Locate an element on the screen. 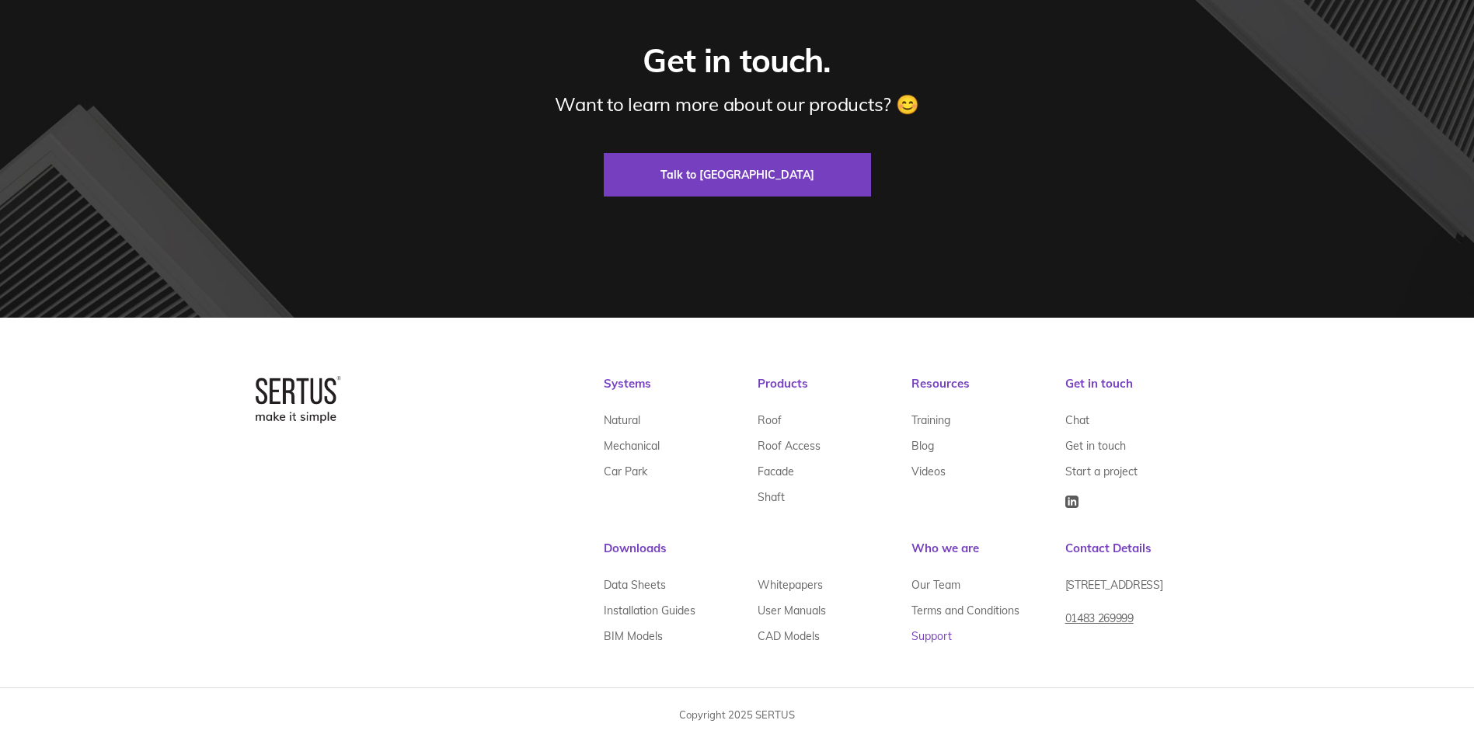  div: Resources is located at coordinates (988, 392).